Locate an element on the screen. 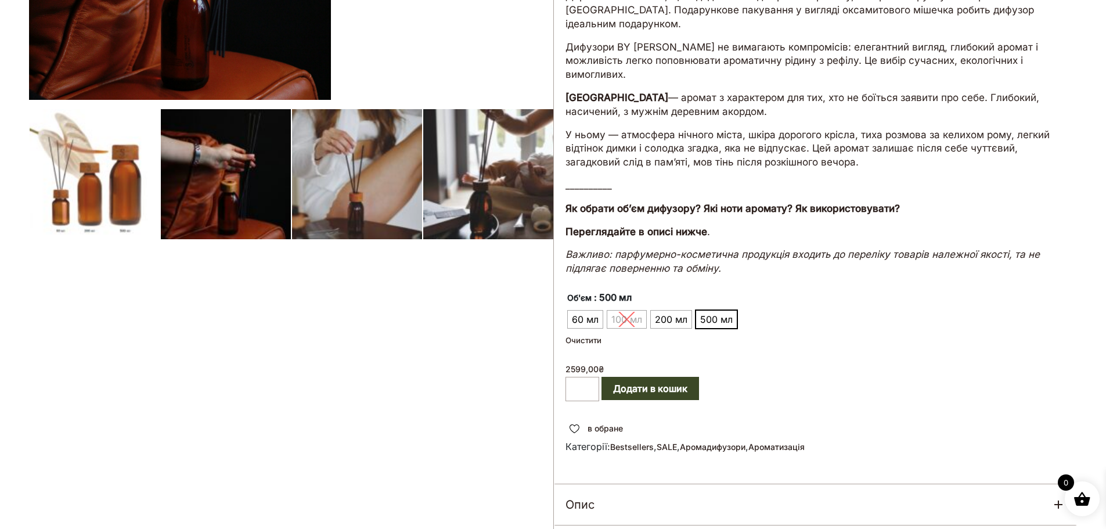 This screenshot has height=529, width=1106. a: в обране is located at coordinates (596, 428).